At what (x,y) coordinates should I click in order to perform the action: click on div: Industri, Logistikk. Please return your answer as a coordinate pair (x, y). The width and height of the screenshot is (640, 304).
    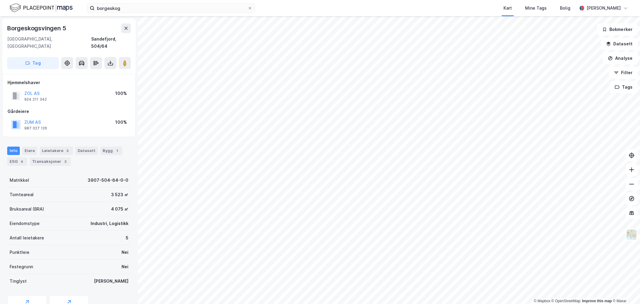
    Looking at the image, I should click on (110, 223).